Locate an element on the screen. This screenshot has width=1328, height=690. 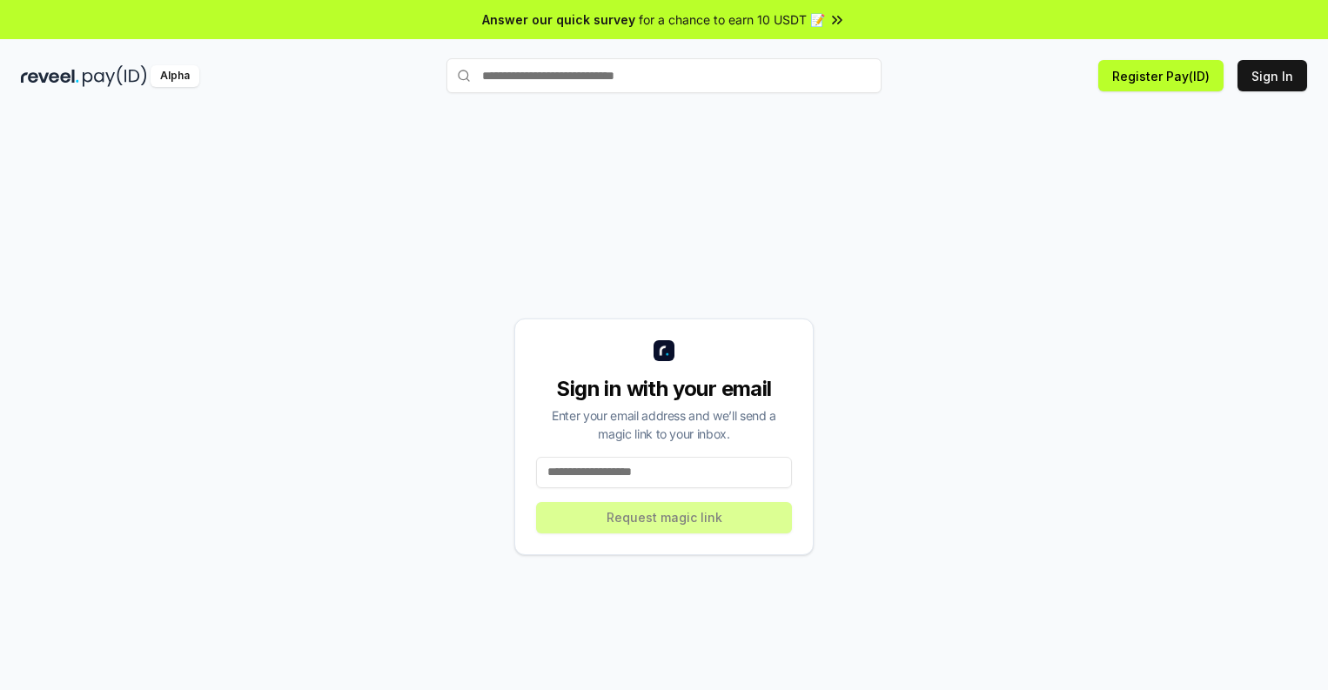
button: Sign In is located at coordinates (1272, 76).